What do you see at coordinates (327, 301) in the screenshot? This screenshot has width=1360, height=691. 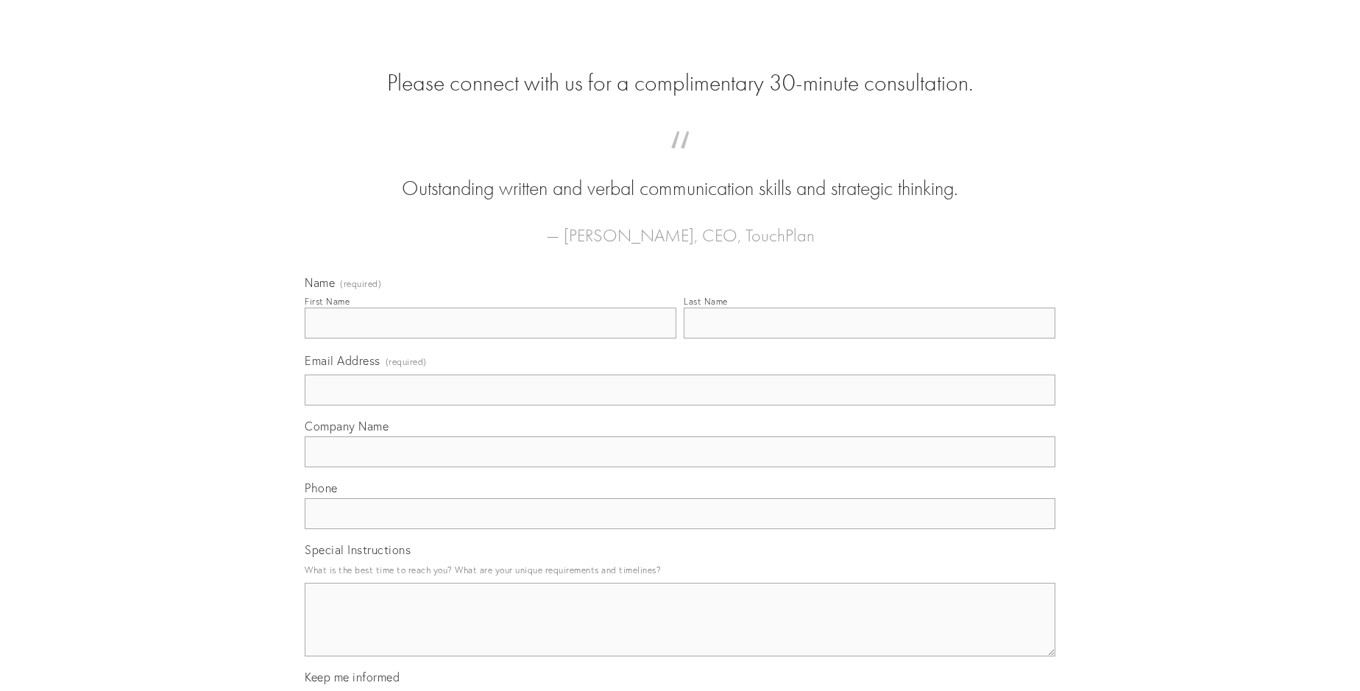 I see `div: First Name` at bounding box center [327, 301].